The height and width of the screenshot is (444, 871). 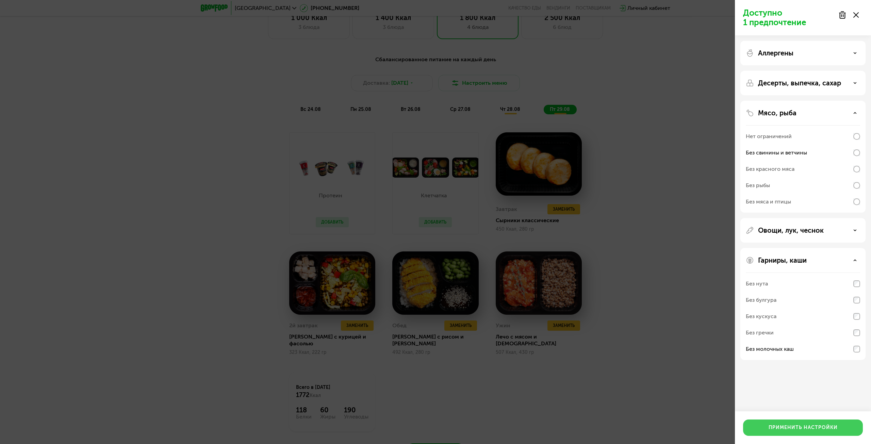 I want to click on button: Применить настройки, so click(x=803, y=427).